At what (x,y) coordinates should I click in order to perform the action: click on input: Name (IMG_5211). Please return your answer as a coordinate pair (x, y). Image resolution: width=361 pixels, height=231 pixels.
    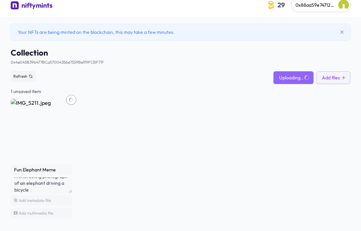
    Looking at the image, I should click on (41, 170).